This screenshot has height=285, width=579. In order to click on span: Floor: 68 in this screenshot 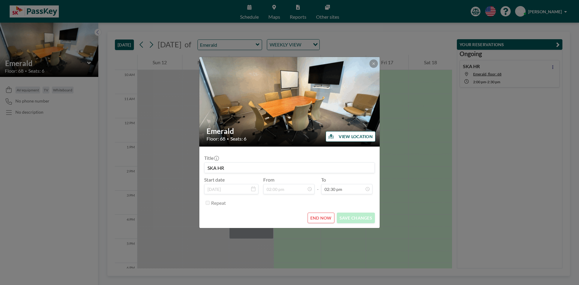, I will do `click(216, 139)`.